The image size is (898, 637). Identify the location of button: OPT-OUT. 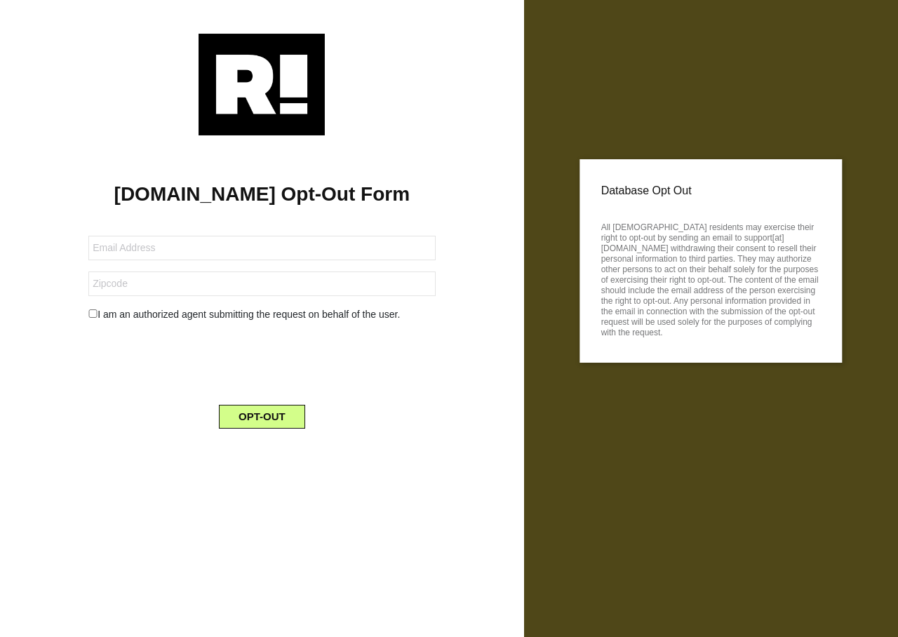
(262, 417).